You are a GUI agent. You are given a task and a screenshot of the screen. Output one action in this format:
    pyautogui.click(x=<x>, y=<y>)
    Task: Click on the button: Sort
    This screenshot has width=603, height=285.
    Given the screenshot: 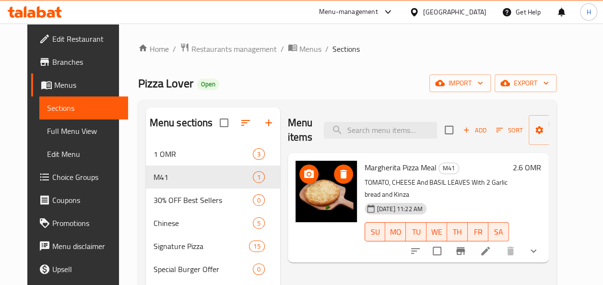 What is the action you would take?
    pyautogui.click(x=509, y=130)
    